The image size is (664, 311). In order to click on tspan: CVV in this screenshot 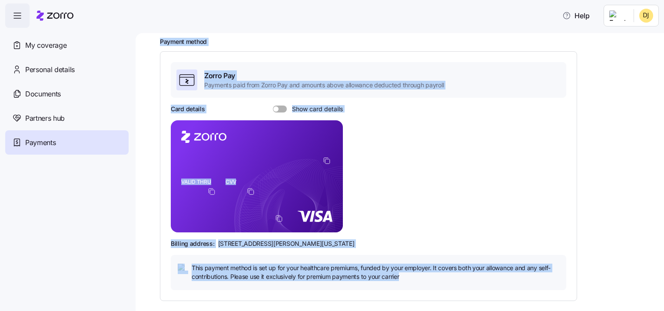, I will do `click(231, 182)`.